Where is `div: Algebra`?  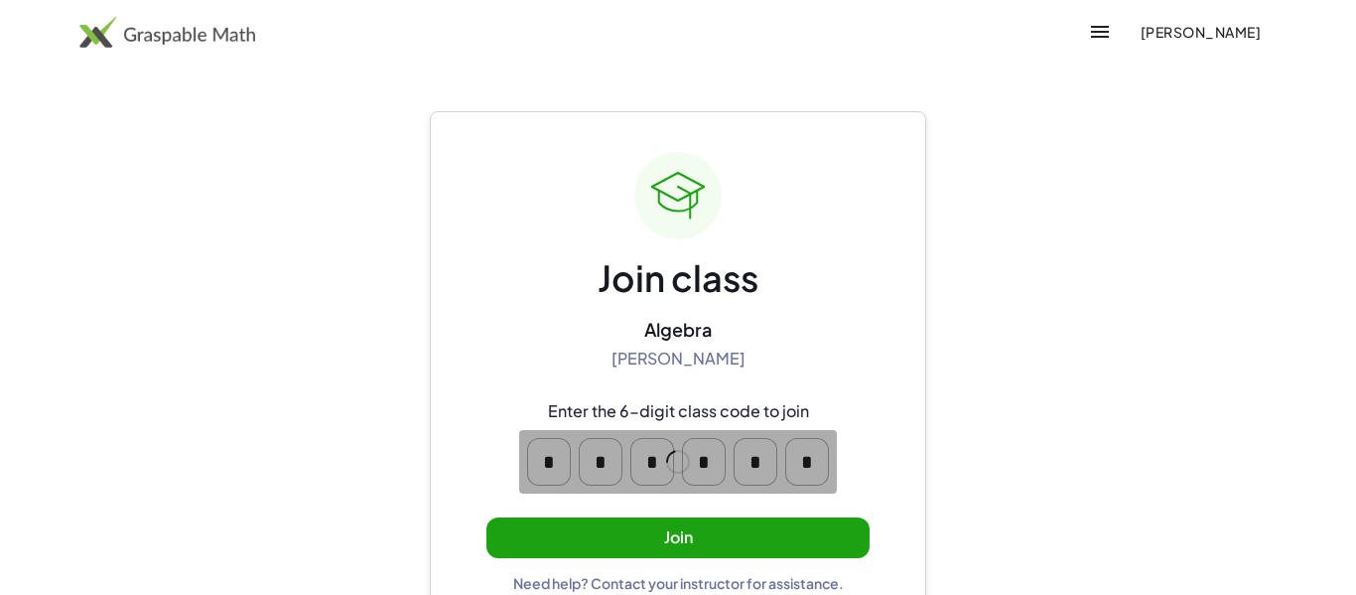 div: Algebra is located at coordinates (678, 329).